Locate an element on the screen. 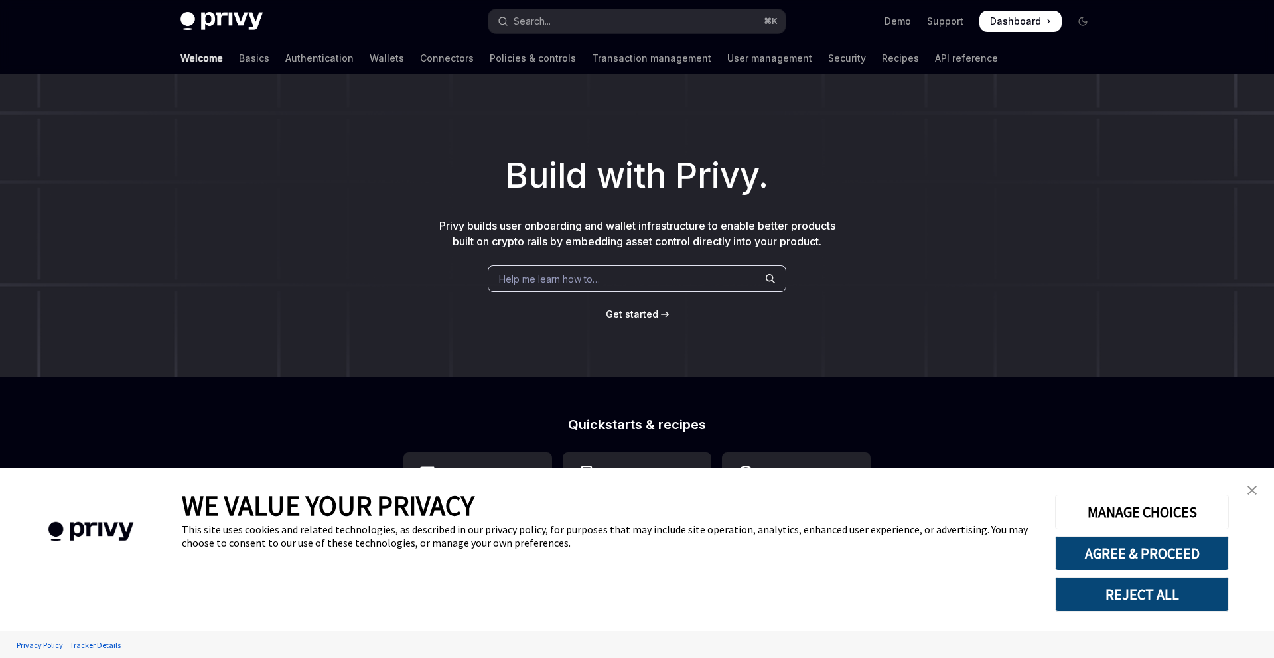  a: Connectors is located at coordinates (447, 58).